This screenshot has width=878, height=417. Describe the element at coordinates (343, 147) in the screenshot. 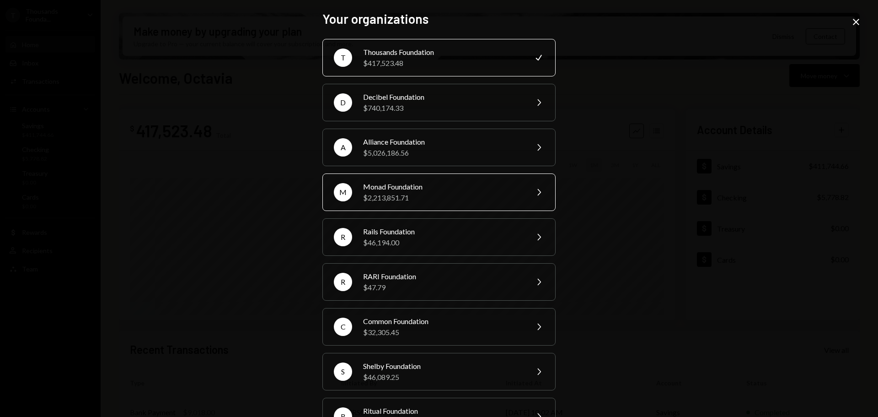

I see `div: A` at that location.